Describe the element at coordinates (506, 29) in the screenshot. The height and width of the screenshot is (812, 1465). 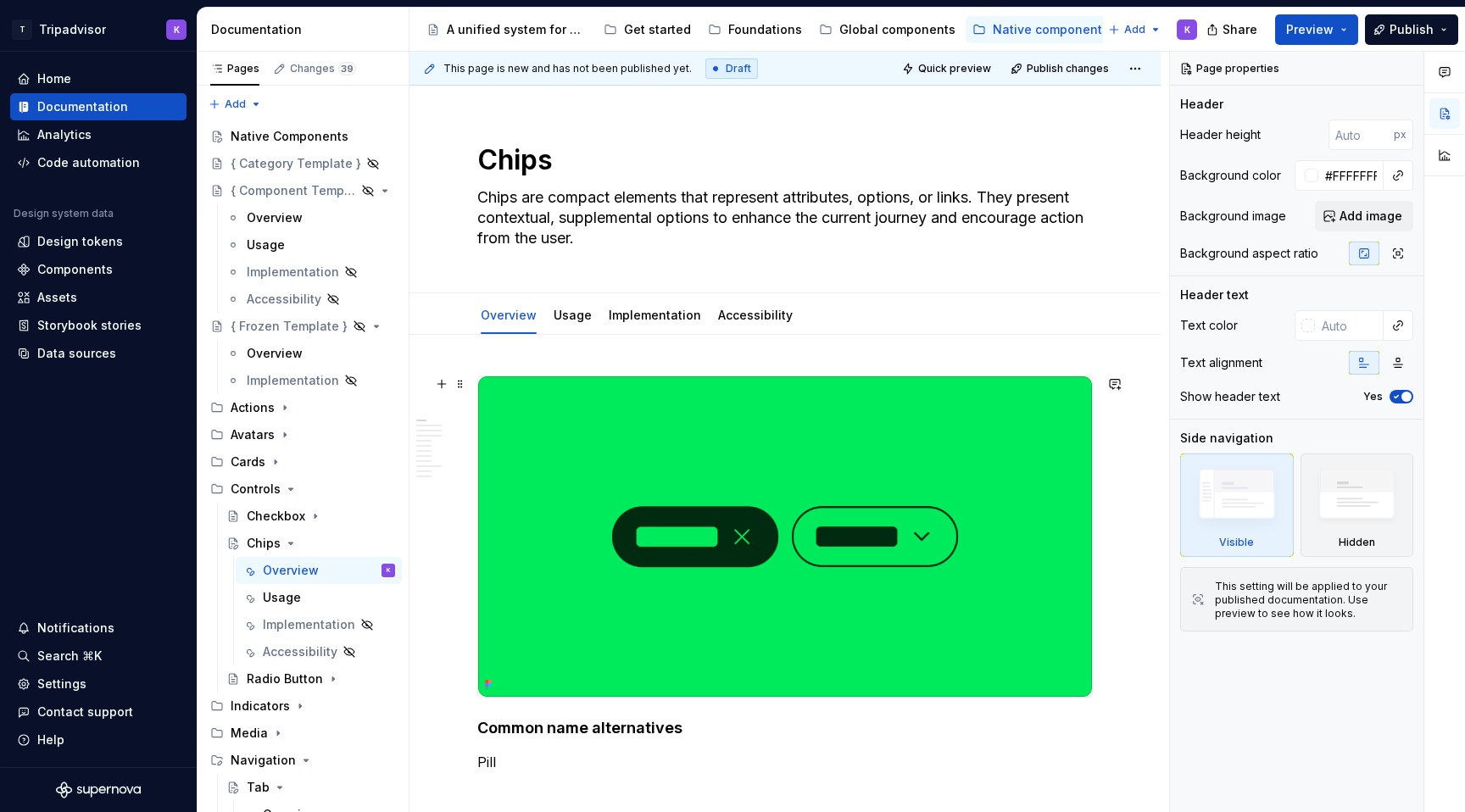
I see `a: A unified system for every journey.` at that location.